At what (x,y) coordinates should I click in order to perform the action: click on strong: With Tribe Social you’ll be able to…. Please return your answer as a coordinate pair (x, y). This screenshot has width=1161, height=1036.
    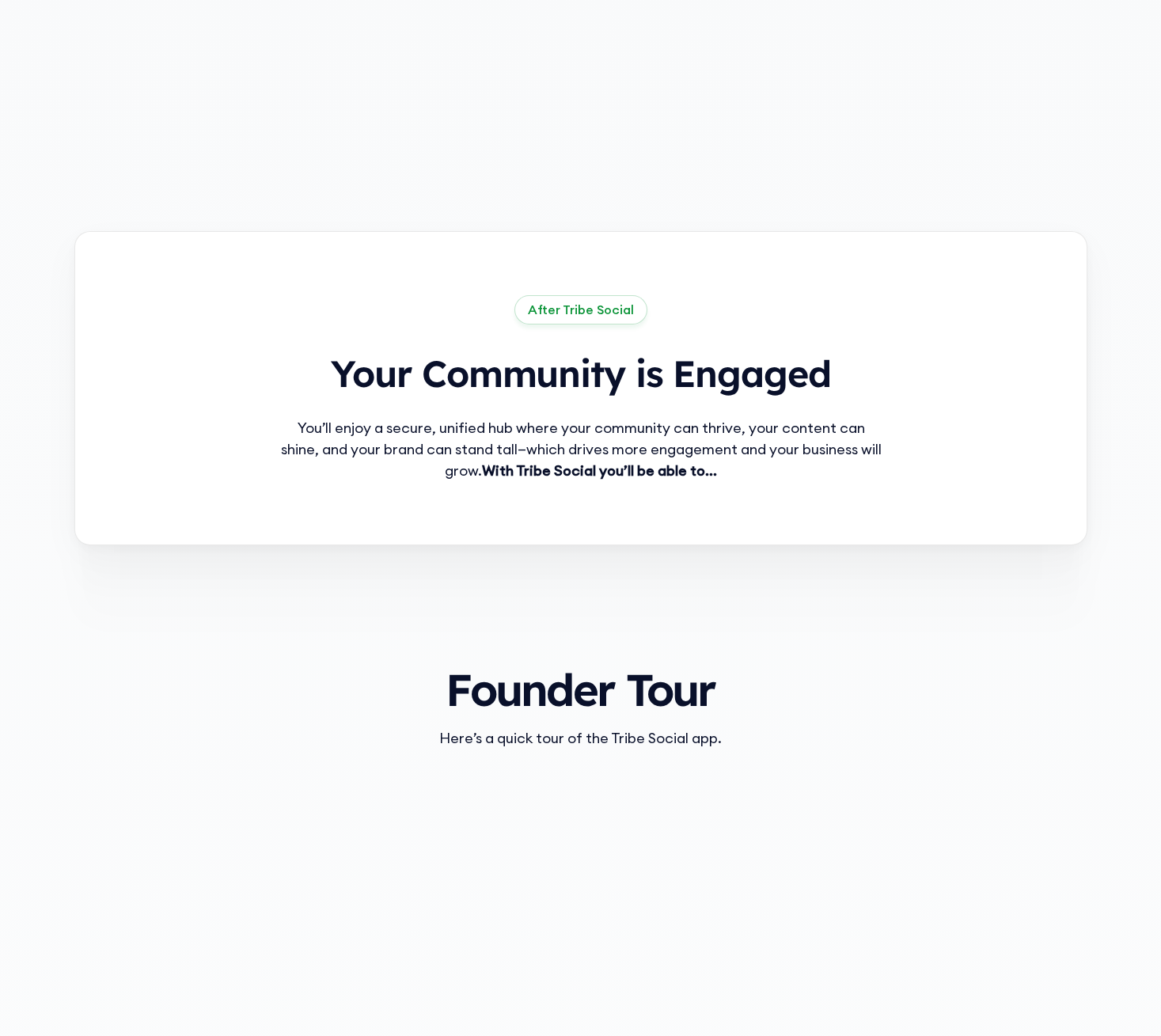
    Looking at the image, I should click on (599, 469).